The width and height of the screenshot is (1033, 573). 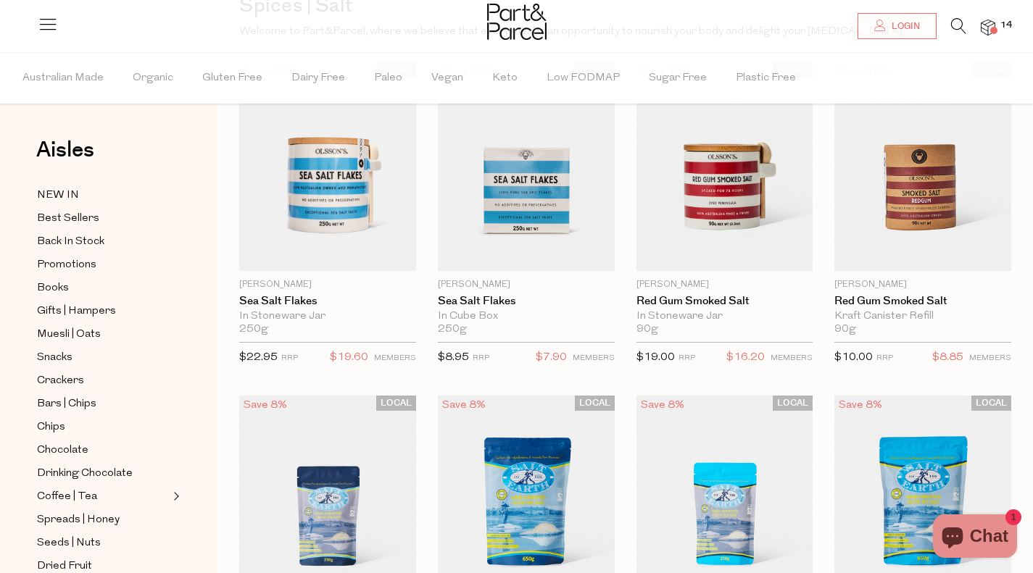 I want to click on a: Back In Stock, so click(x=103, y=241).